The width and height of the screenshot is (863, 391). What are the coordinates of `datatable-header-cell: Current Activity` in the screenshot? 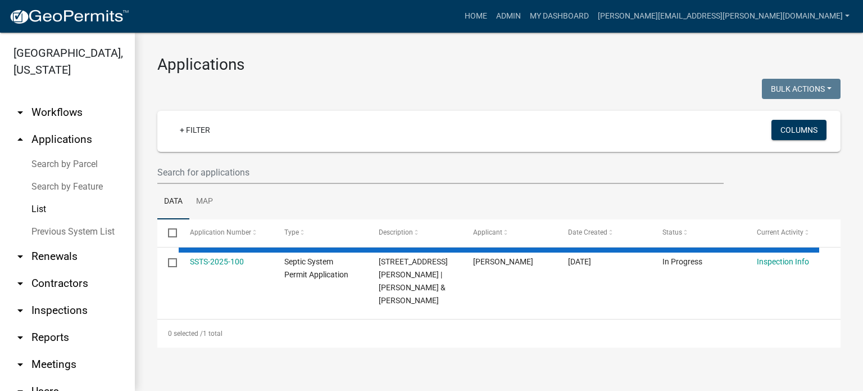 It's located at (794, 233).